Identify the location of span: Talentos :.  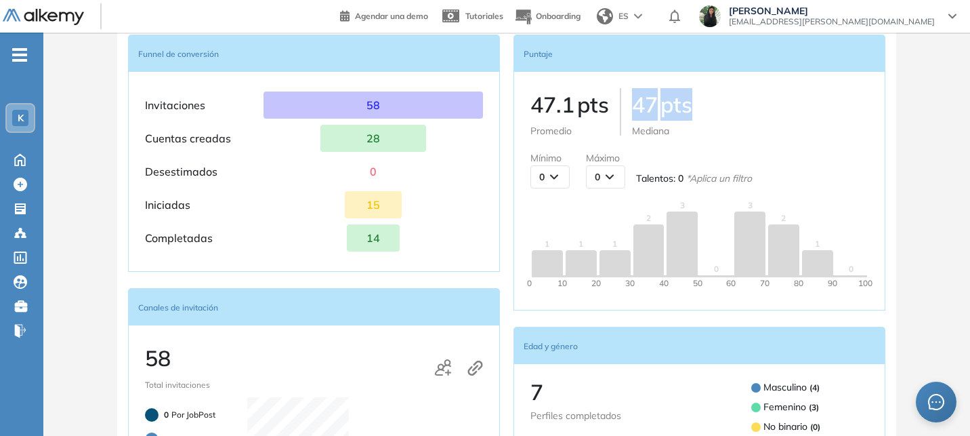
(694, 178).